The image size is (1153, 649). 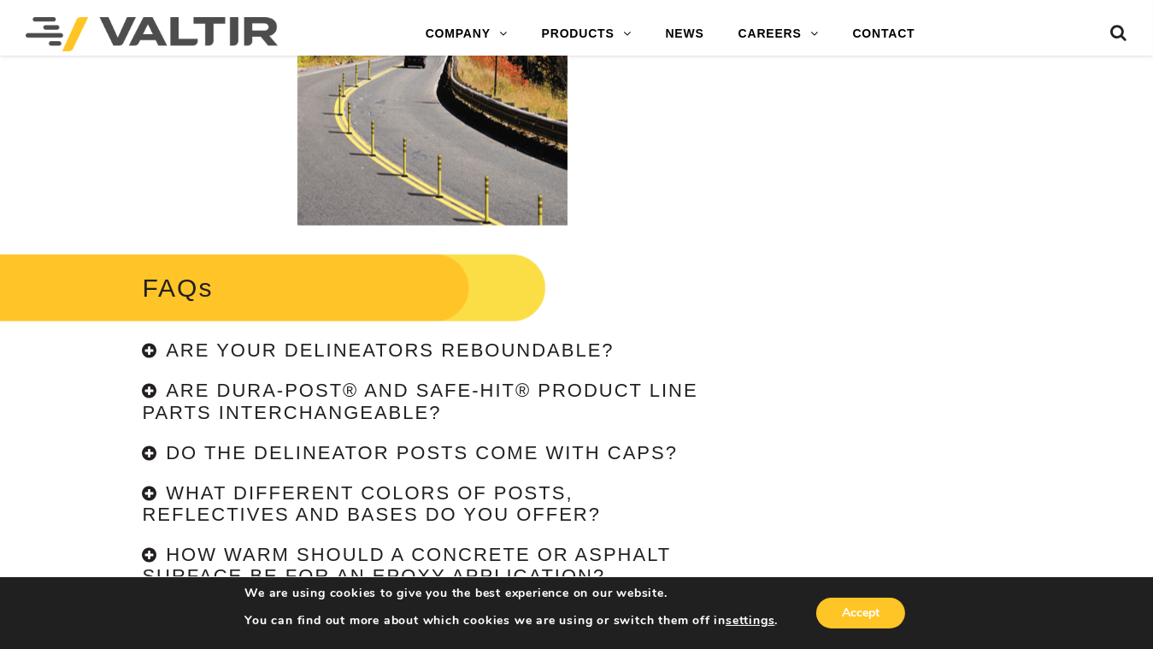 I want to click on img: Valtir, so click(x=151, y=34).